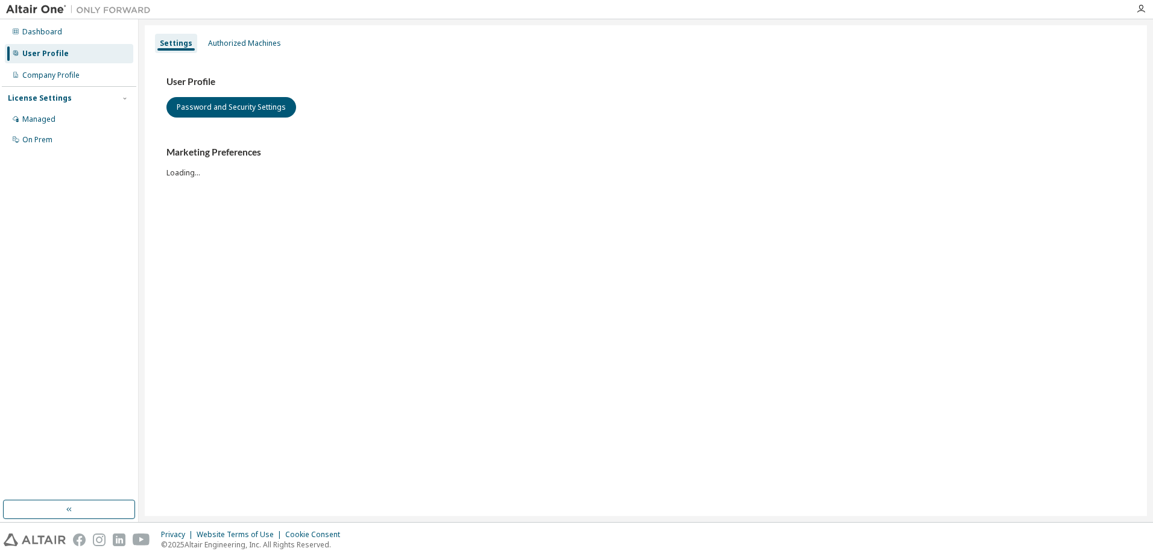  Describe the element at coordinates (81, 10) in the screenshot. I see `img: Altair One` at that location.